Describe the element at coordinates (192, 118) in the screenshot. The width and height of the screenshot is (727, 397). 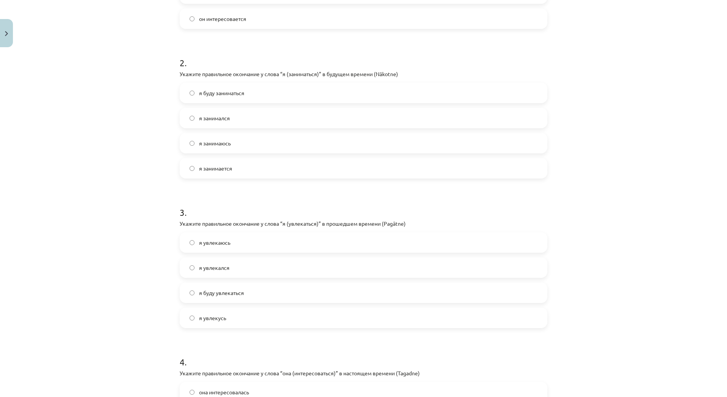
I see `input: я занимался` at that location.